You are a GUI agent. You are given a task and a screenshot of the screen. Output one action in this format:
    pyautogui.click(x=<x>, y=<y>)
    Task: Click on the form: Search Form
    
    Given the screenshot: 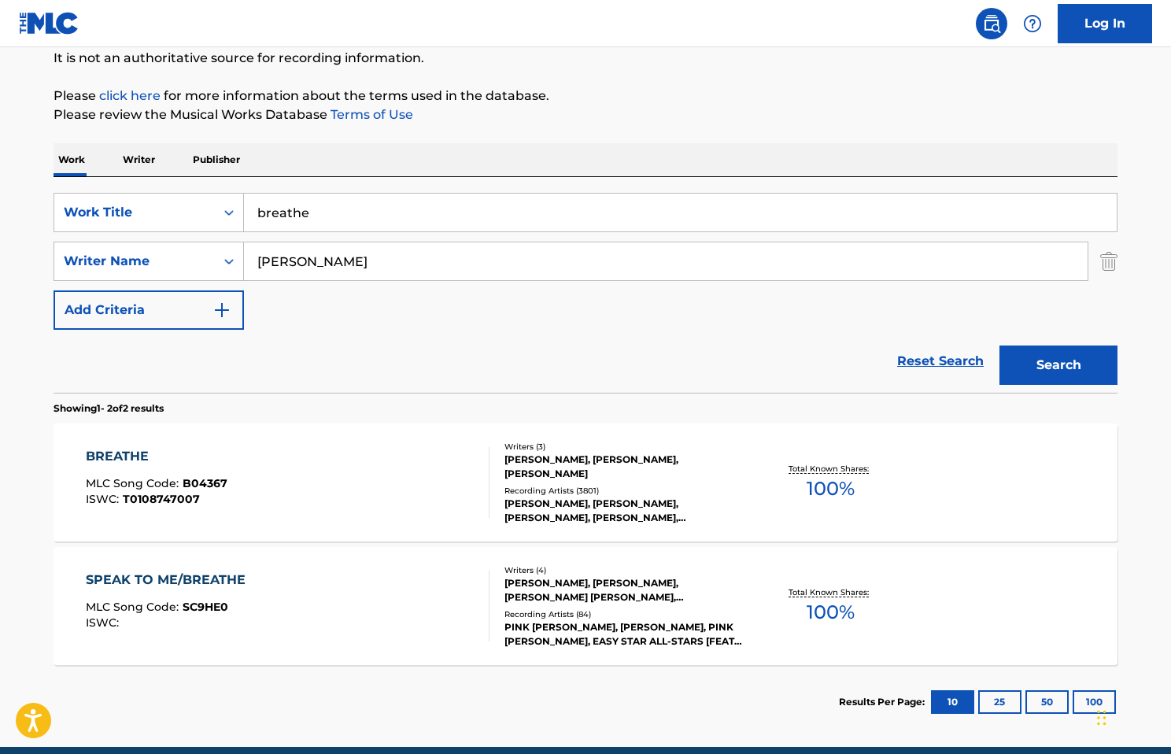 What is the action you would take?
    pyautogui.click(x=585, y=293)
    